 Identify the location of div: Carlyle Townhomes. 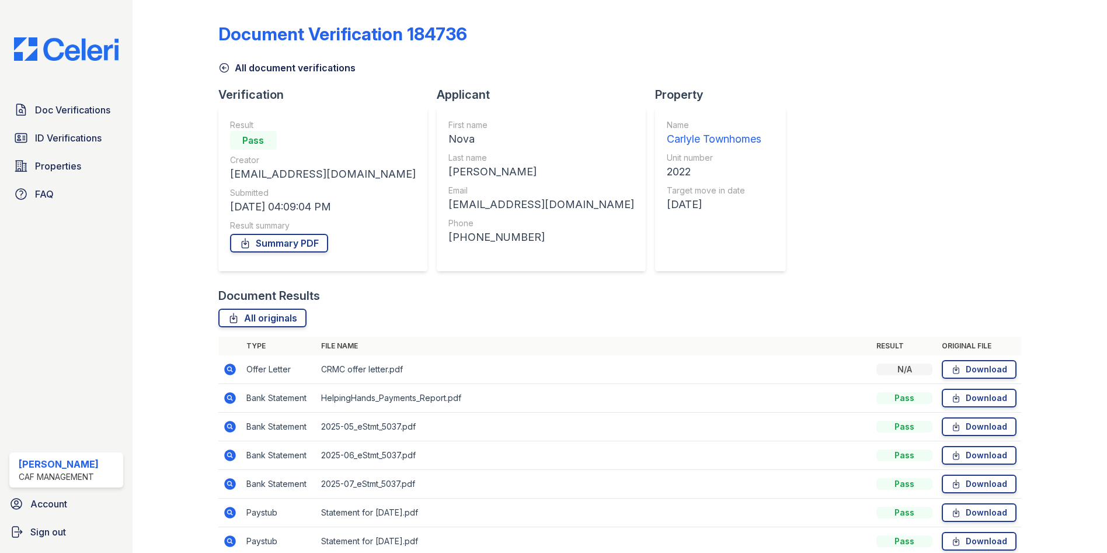
(714, 139).